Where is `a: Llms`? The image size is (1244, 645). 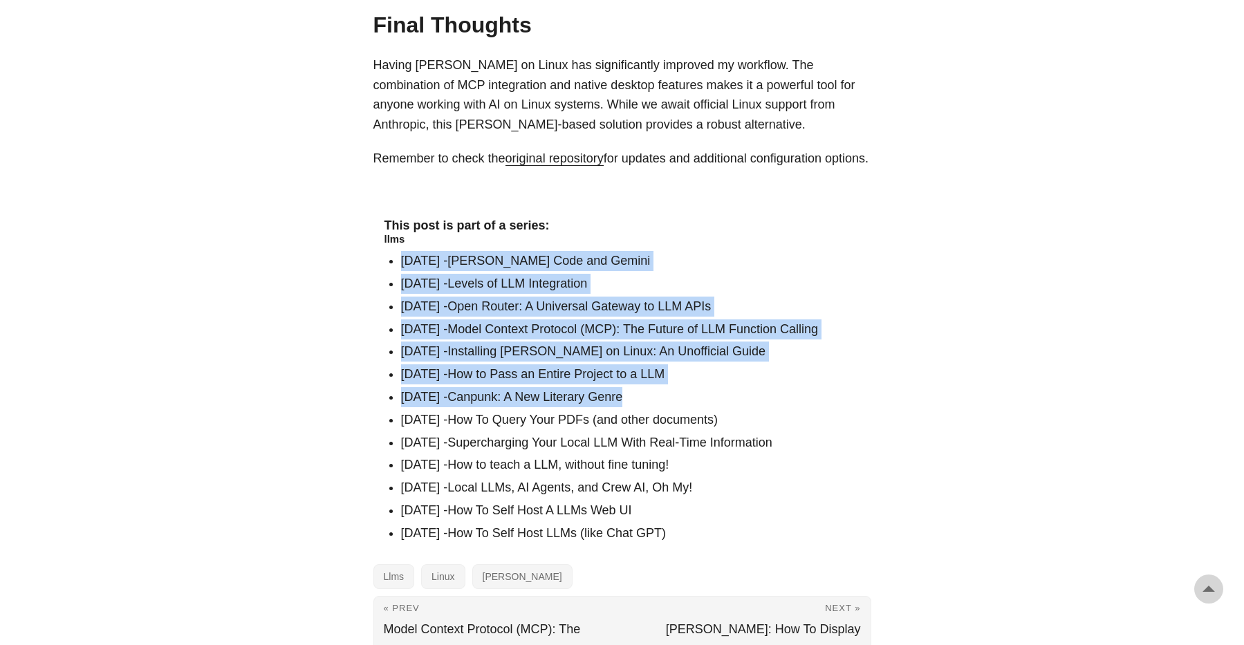 a: Llms is located at coordinates (394, 577).